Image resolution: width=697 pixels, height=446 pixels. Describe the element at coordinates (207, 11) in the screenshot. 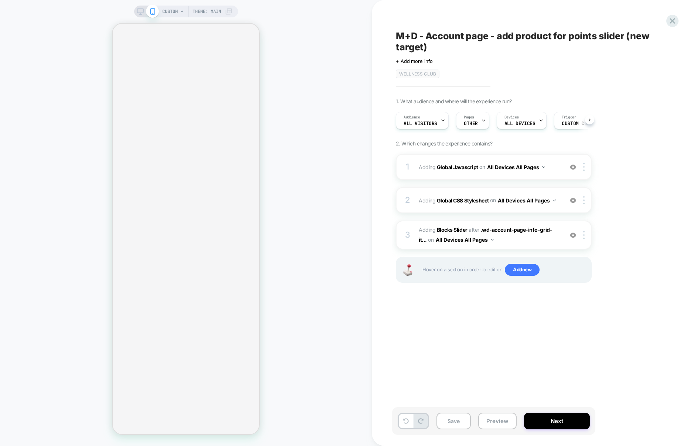

I see `span: Theme: MAIN` at that location.